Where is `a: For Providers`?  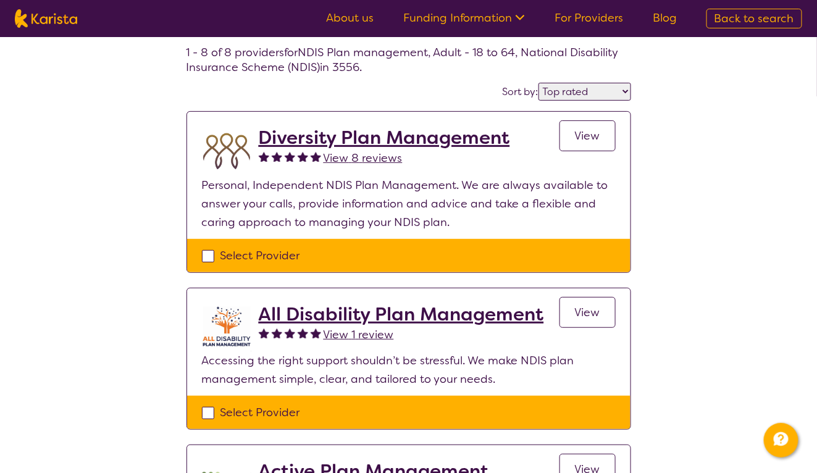 a: For Providers is located at coordinates (588, 18).